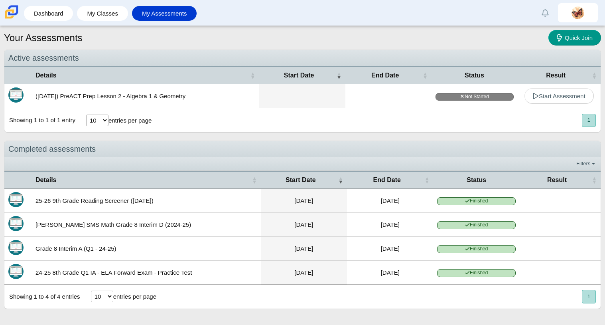 The height and width of the screenshot is (325, 605). I want to click on div: Completed assessments, so click(302, 149).